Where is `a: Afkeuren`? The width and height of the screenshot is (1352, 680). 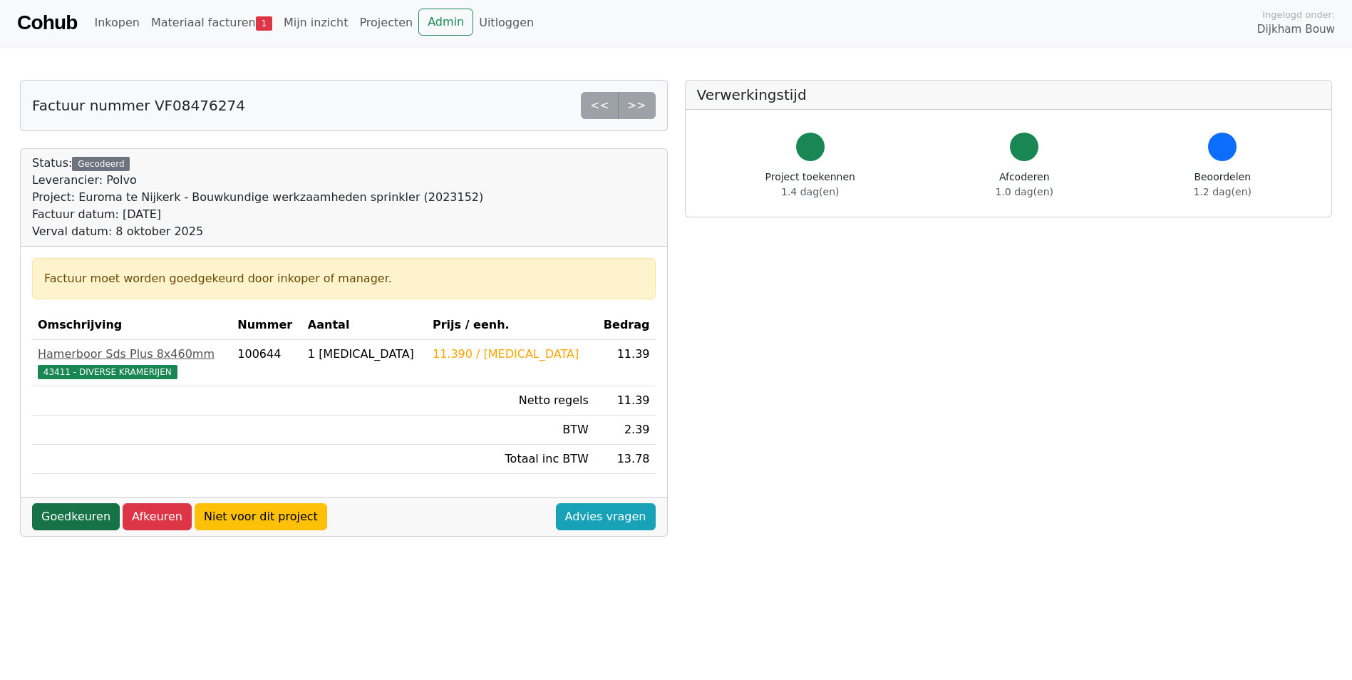
a: Afkeuren is located at coordinates (157, 517).